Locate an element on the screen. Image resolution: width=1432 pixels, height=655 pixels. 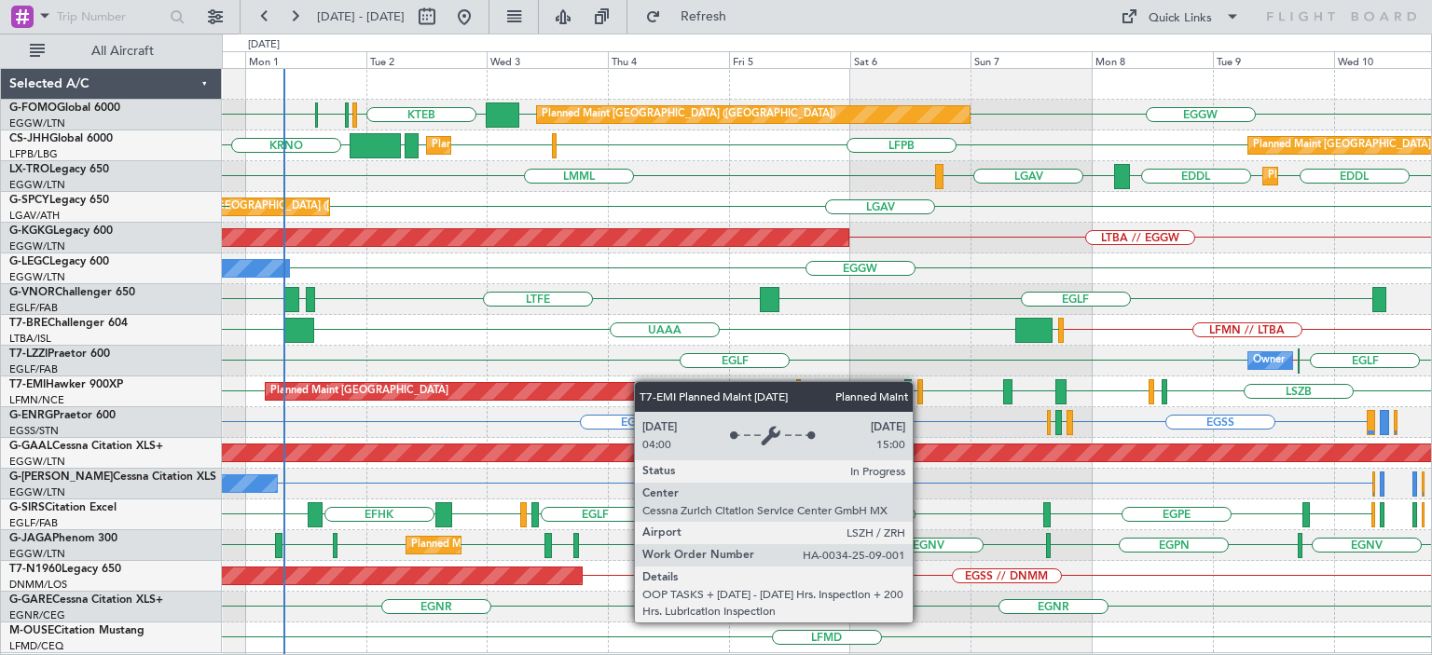
span: T7-EMI is located at coordinates (27, 385).